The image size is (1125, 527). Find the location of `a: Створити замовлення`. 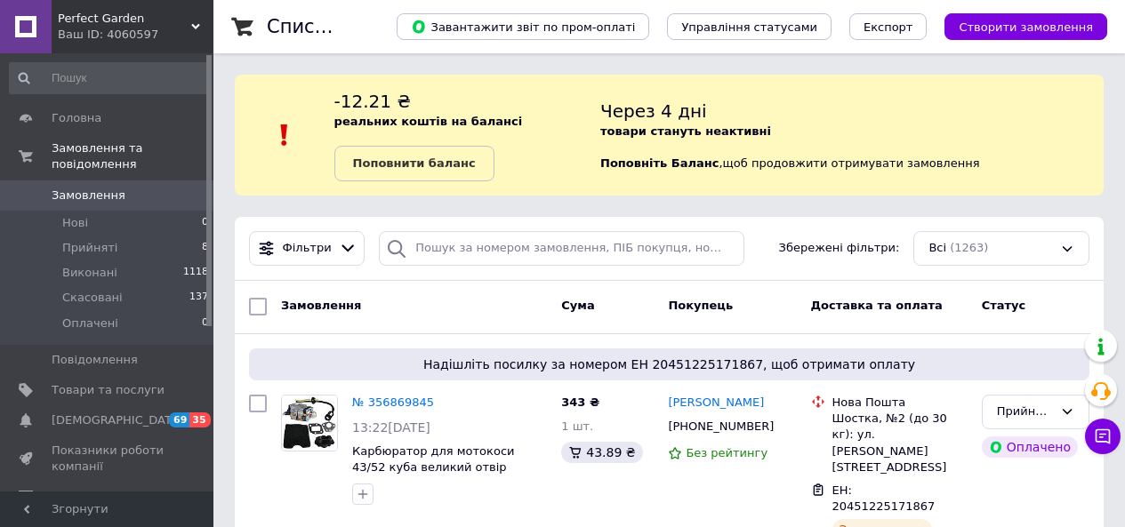

a: Створити замовлення is located at coordinates (1016, 26).